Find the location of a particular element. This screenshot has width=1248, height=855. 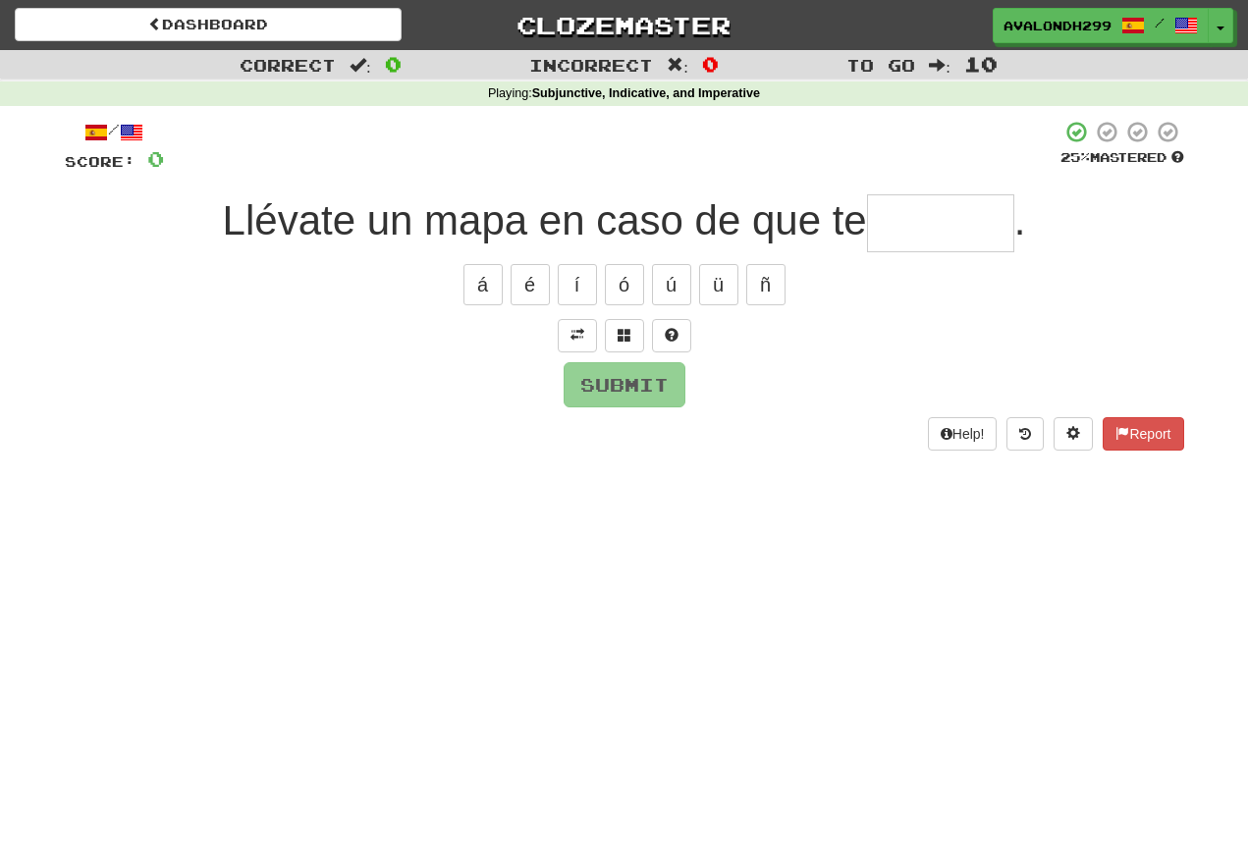

span: 25 % is located at coordinates (1075, 157).